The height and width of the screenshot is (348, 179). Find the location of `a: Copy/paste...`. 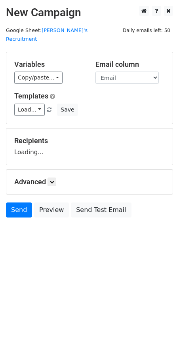

a: Copy/paste... is located at coordinates (38, 78).